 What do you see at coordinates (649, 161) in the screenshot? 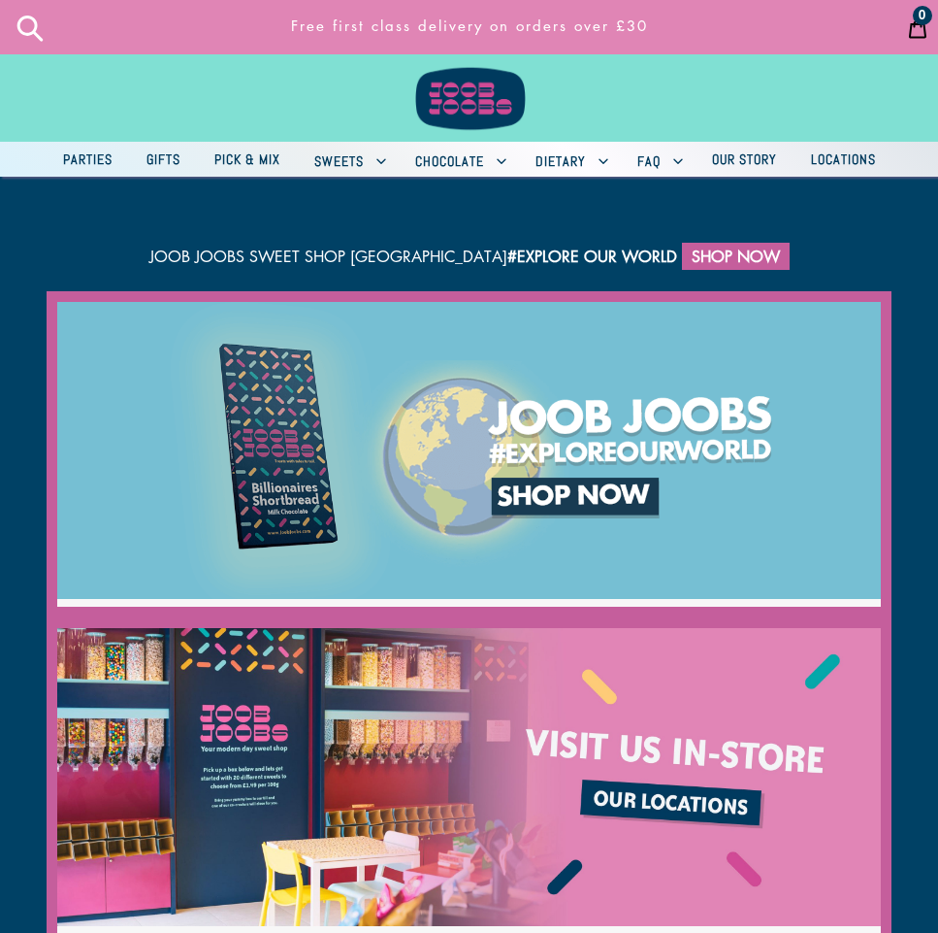
I see `span: FAQ` at bounding box center [649, 161].